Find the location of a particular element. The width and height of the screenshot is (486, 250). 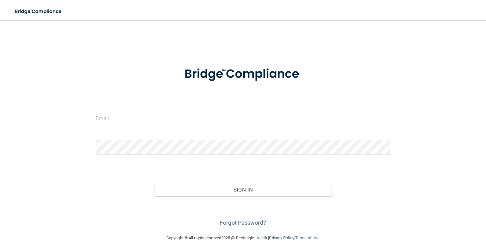

button: Sign In is located at coordinates (243, 190).